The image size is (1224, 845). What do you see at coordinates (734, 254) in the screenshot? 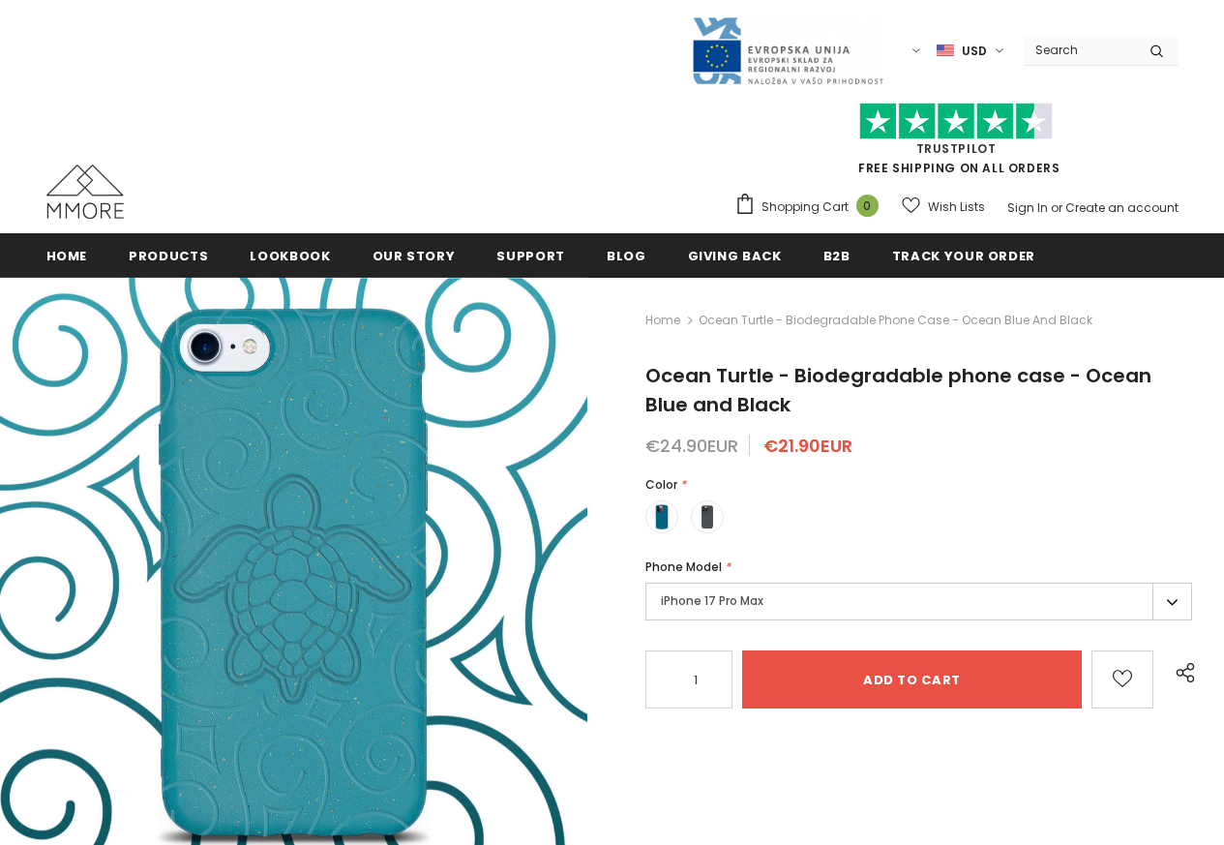
I see `a: Giving back` at bounding box center [734, 254].